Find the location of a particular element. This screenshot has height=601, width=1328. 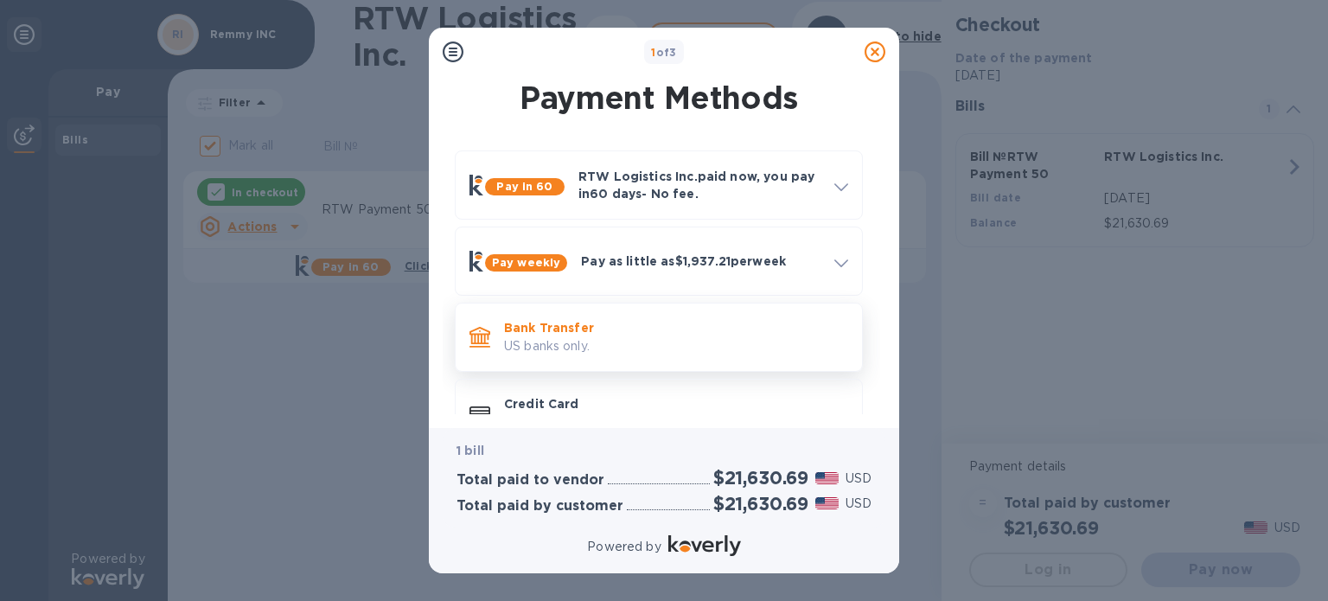

b: Pay weekly is located at coordinates (526, 262).